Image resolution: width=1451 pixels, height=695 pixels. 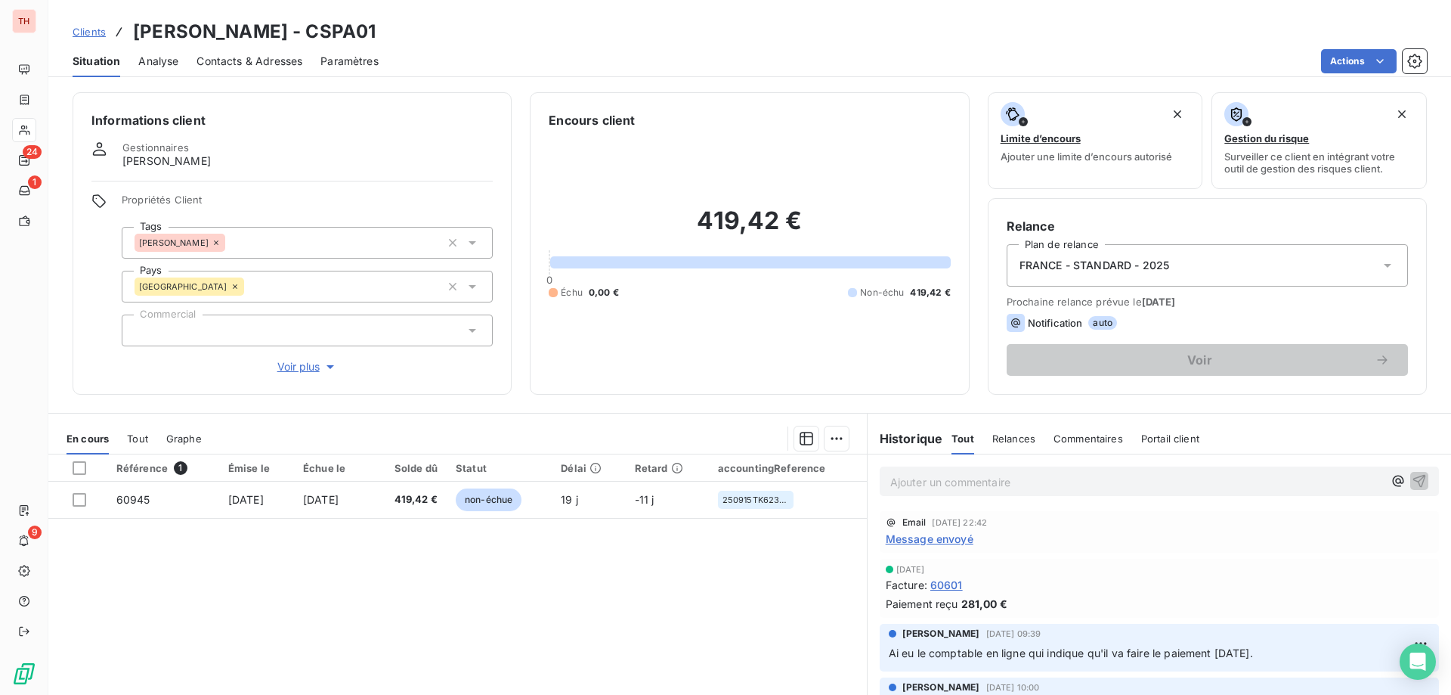 I want to click on span: 250915TK62346NG, so click(x=756, y=500).